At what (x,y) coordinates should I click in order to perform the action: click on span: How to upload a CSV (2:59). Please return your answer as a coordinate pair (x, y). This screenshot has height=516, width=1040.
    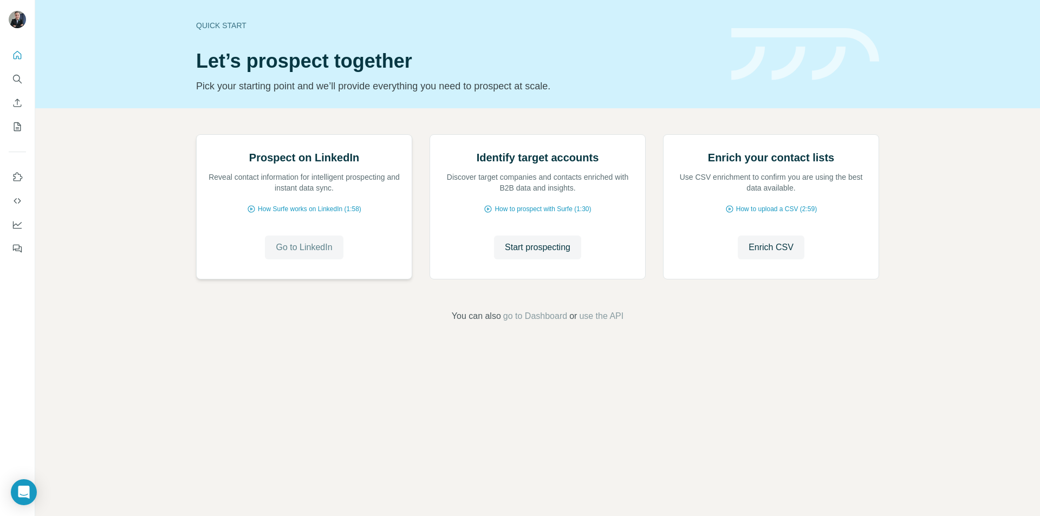
    Looking at the image, I should click on (776, 209).